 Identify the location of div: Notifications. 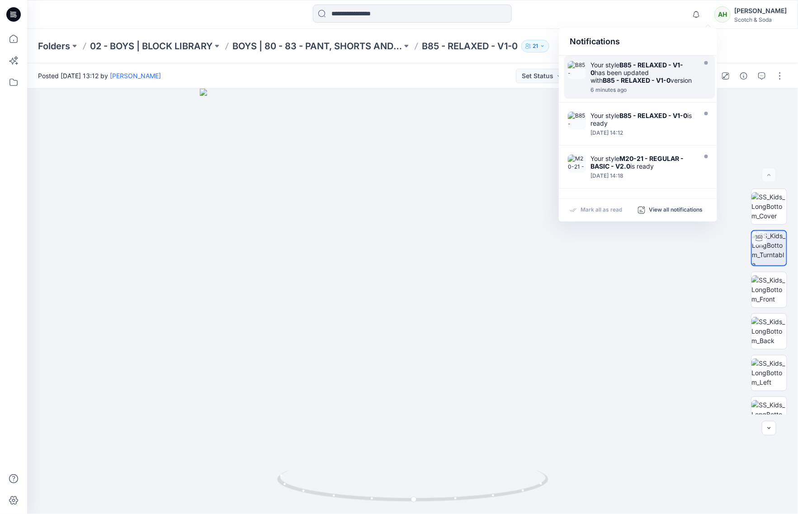
(638, 42).